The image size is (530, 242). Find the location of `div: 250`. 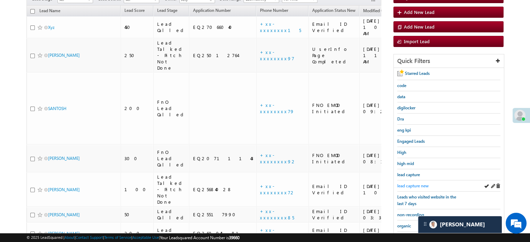

div: 250 is located at coordinates (137, 55).